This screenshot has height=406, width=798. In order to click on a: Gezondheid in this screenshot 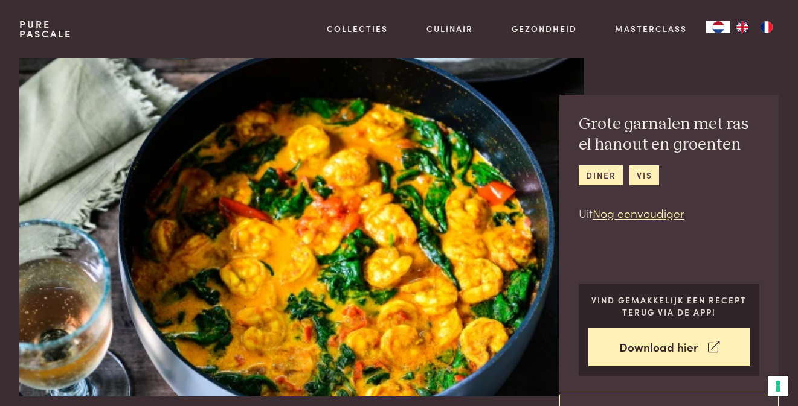, I will do `click(544, 28)`.